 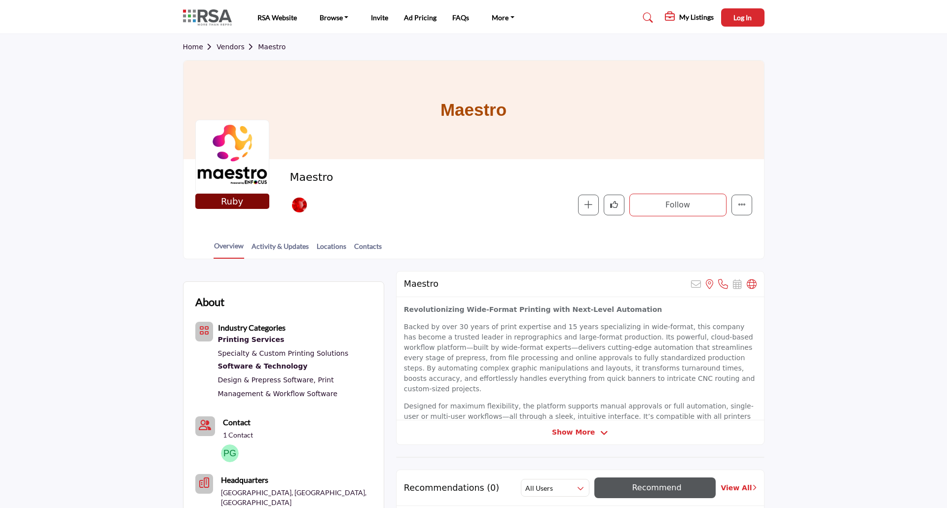 What do you see at coordinates (278, 387) in the screenshot?
I see `a: Print Management & Workflow Software` at bounding box center [278, 387].